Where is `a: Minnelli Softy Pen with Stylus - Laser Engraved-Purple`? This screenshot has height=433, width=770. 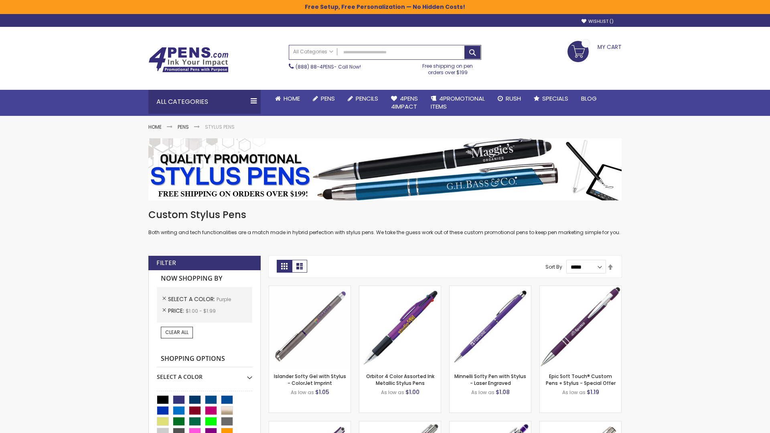
a: Minnelli Softy Pen with Stylus - Laser Engraved-Purple is located at coordinates (490, 289).